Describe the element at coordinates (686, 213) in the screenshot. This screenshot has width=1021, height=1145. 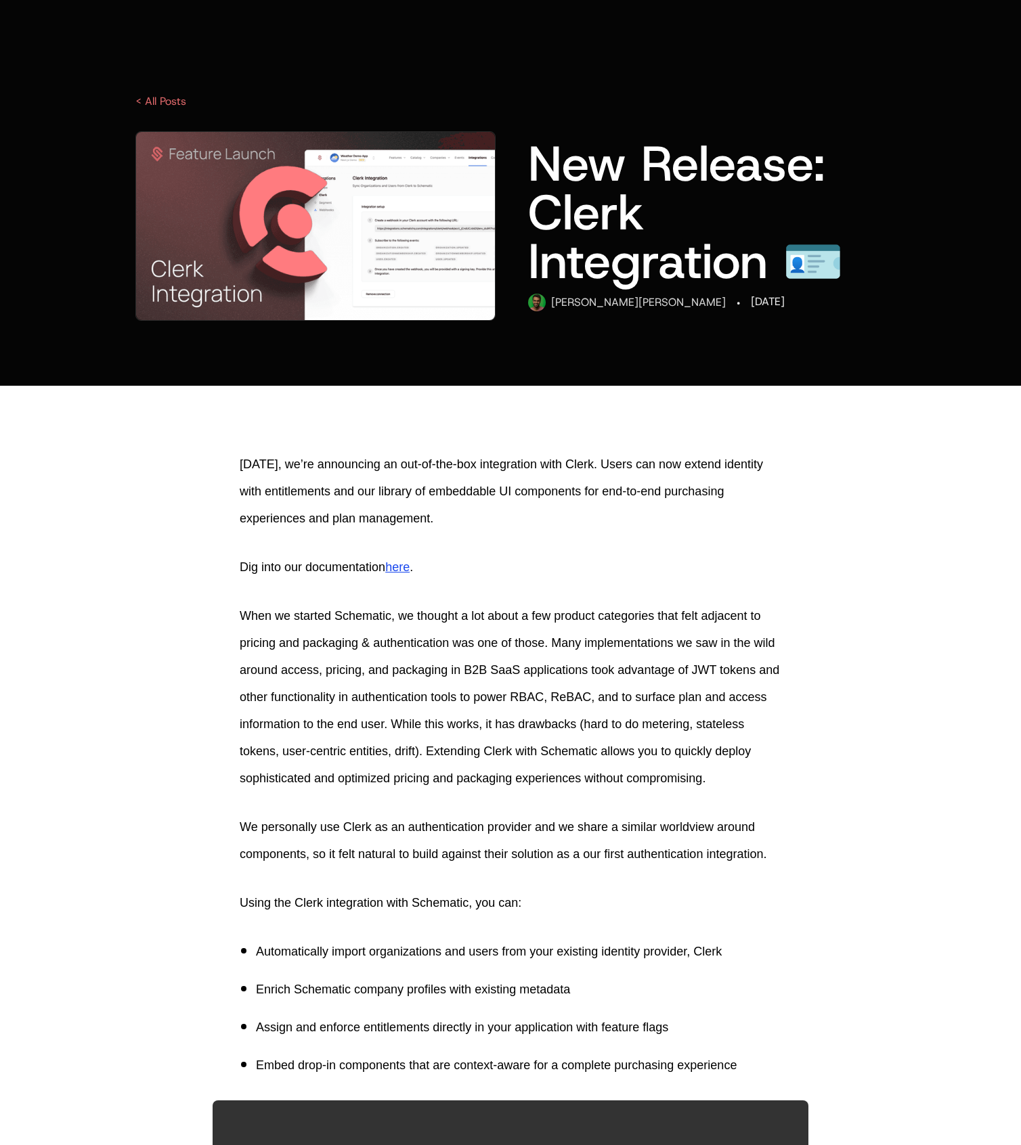
I see `span: New Release: Clerk Integration 🪪` at that location.